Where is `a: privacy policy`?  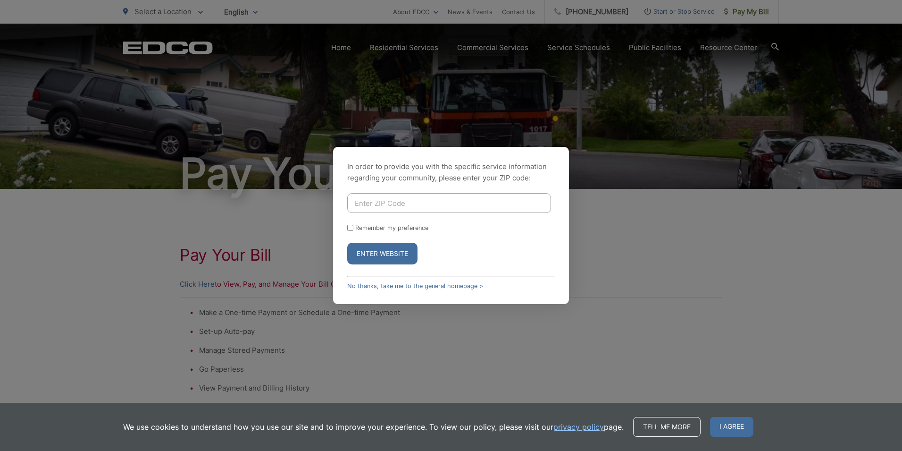 a: privacy policy is located at coordinates (578, 426).